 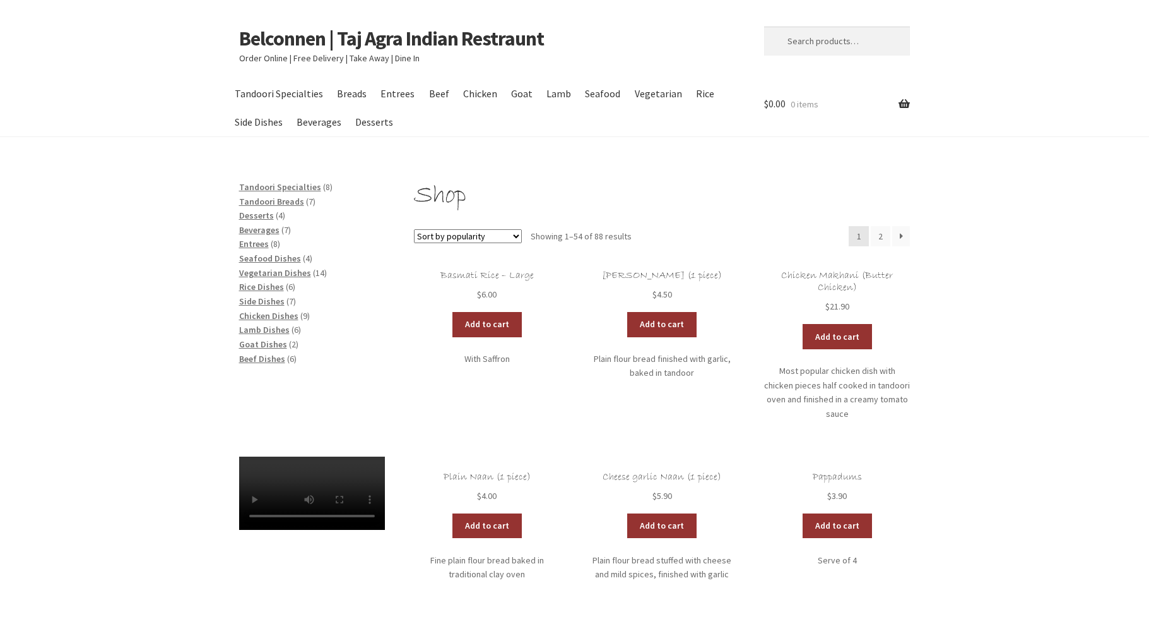 I want to click on input: Search products…, so click(x=837, y=41).